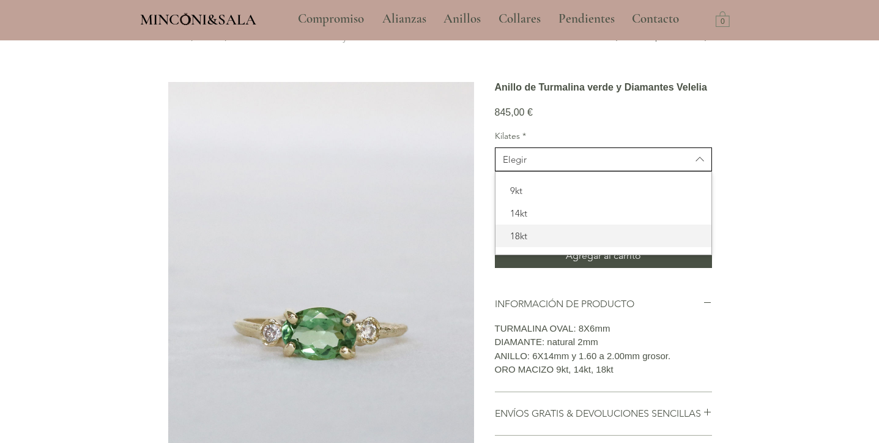 The height and width of the screenshot is (443, 879). Describe the element at coordinates (331, 19) in the screenshot. I see `a: Compromiso` at that location.